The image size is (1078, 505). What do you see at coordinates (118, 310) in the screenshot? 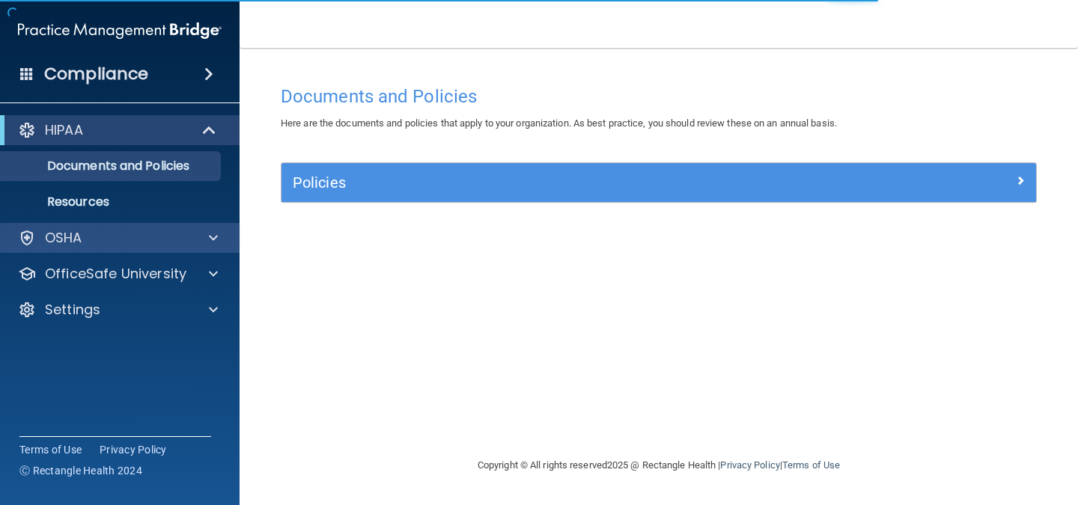
I see `a: Settings` at bounding box center [118, 310].